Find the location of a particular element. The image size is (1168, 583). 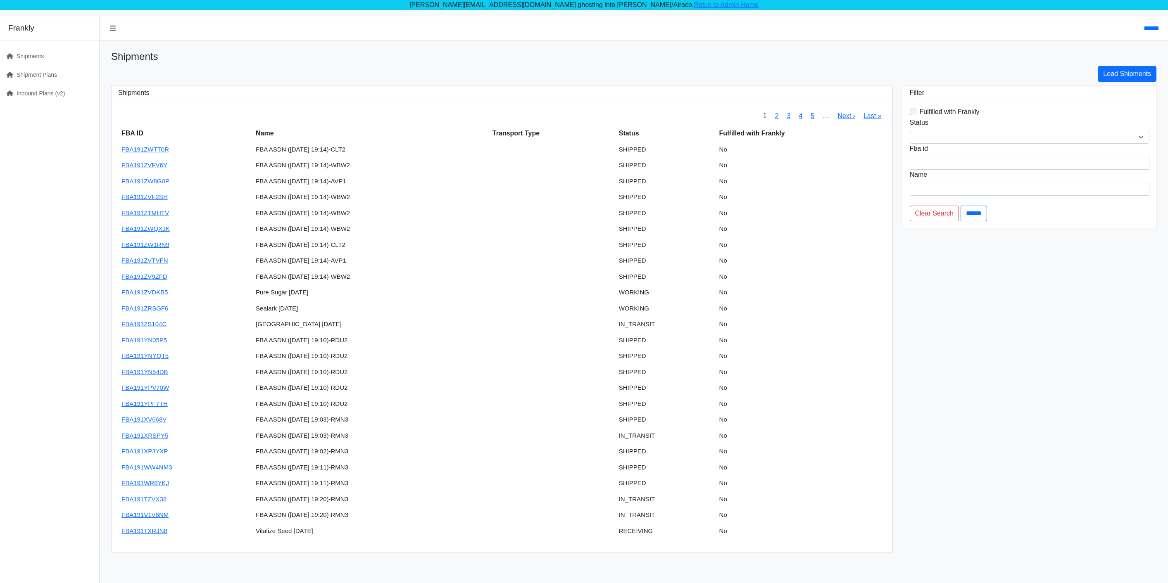

th: Fulfilled with Frankly is located at coordinates (801, 133).